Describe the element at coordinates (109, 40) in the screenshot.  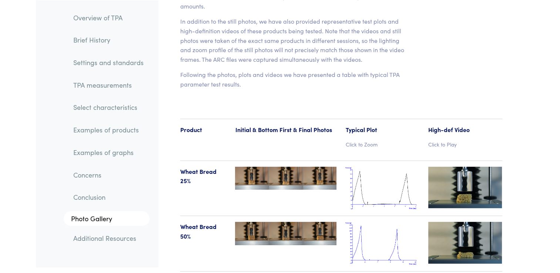
I see `a: Brief History` at that location.